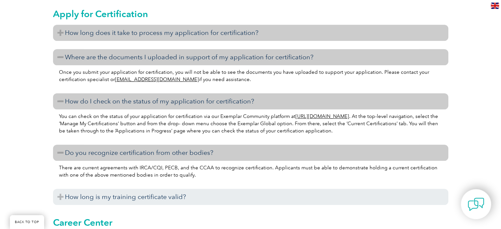 The image size is (501, 229). Describe the element at coordinates (251, 171) in the screenshot. I see `p: There are current agreements with IRCA/CQI, PECB, and the CCAA to recognize certification. Applic...` at that location.